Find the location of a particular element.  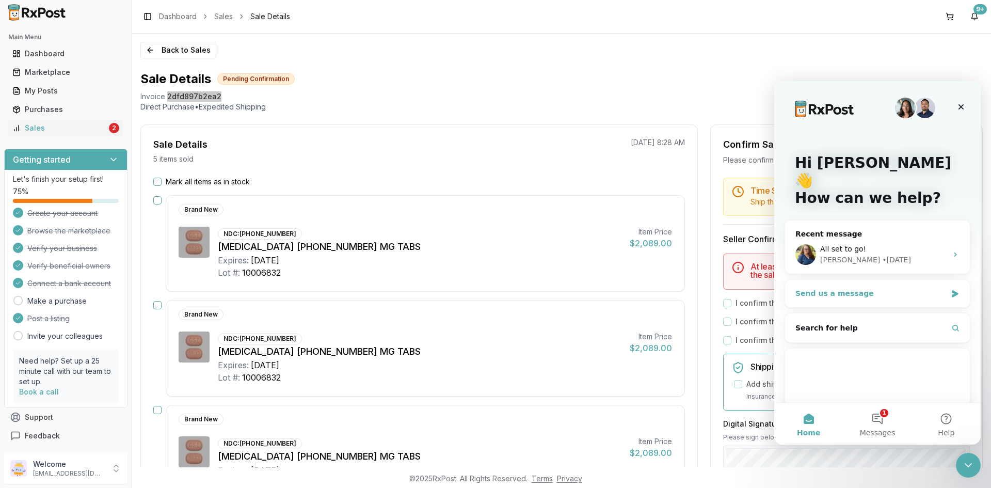

div: Sale Details is located at coordinates (180, 145).